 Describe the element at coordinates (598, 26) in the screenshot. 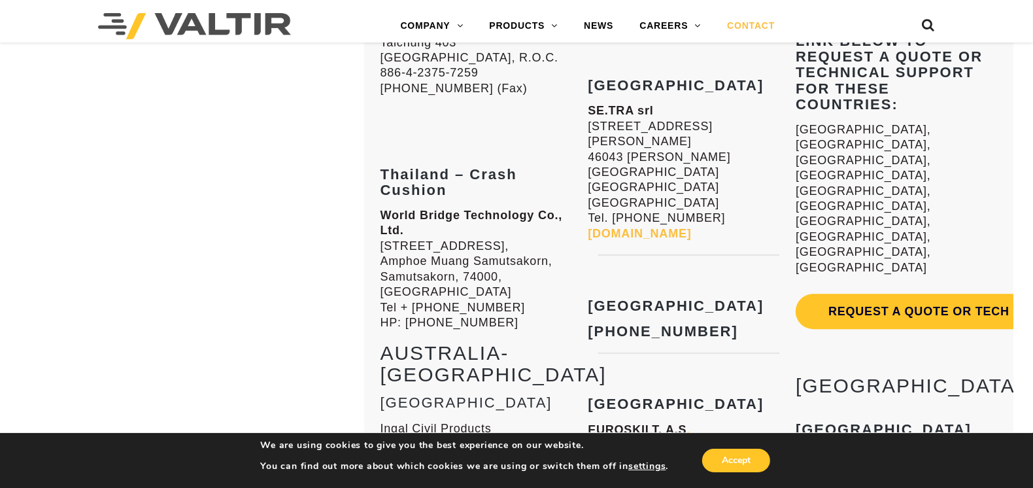

I see `a: NEWS` at that location.